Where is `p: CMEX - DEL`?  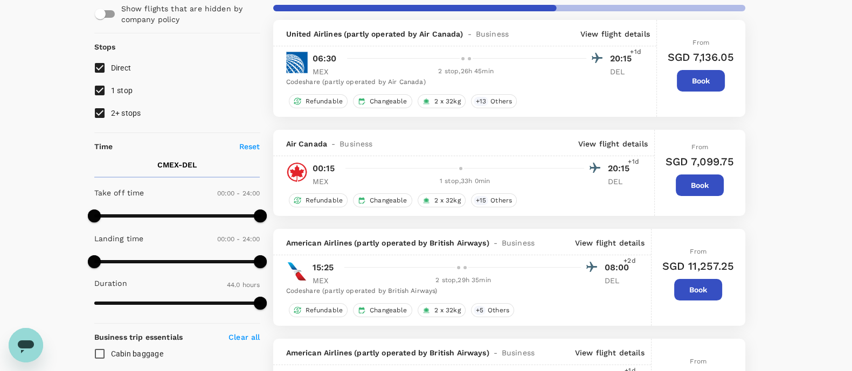
p: CMEX - DEL is located at coordinates (177, 165).